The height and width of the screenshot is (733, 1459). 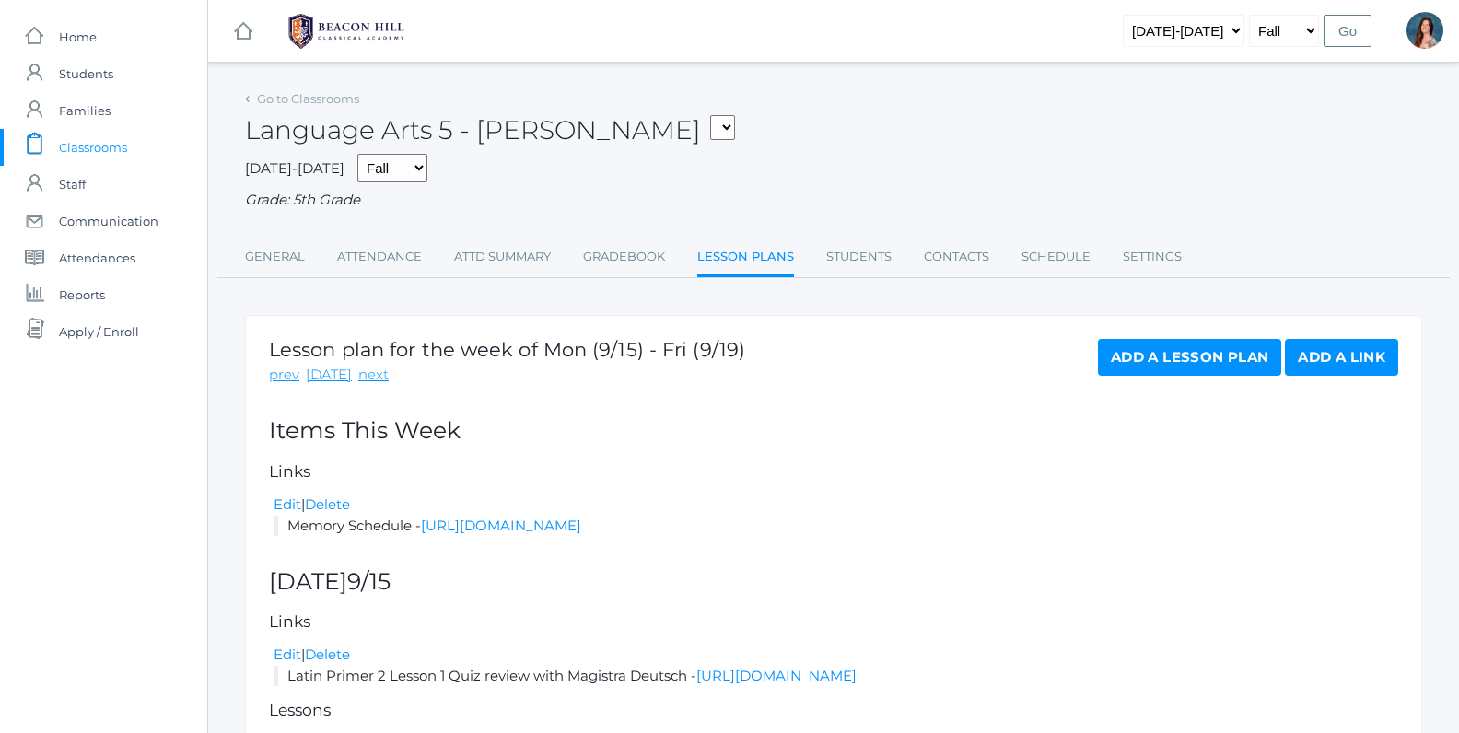 I want to click on span: Reports, so click(x=82, y=295).